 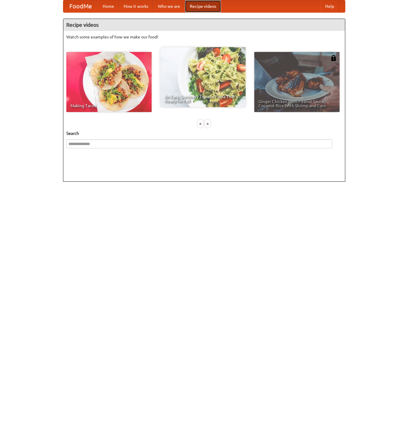 What do you see at coordinates (204, 25) in the screenshot?
I see `h4: Recipe videos` at bounding box center [204, 25].